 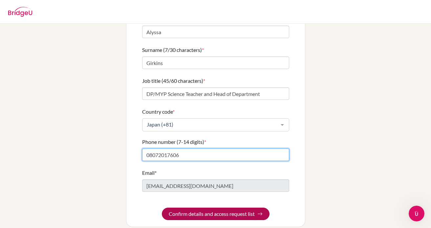 What do you see at coordinates (216, 94) in the screenshot?
I see `input: Enter your job title` at bounding box center [216, 94].